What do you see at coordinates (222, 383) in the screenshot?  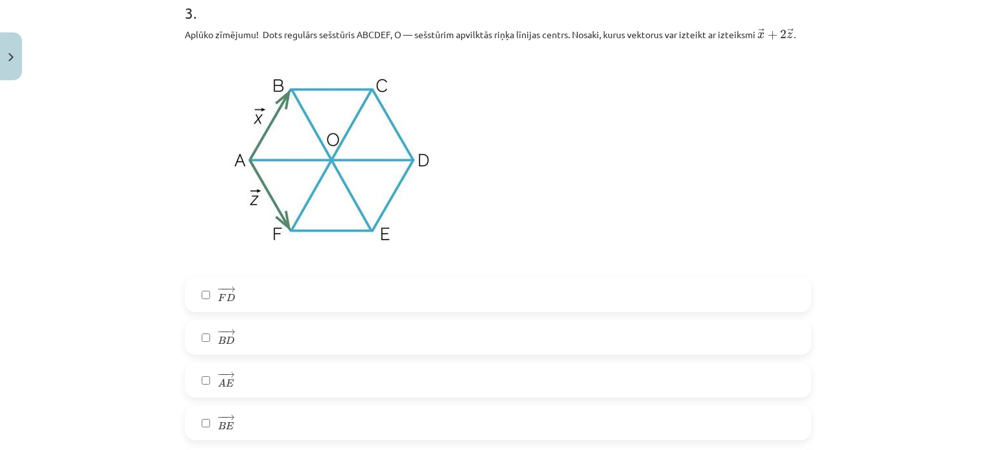 I see `span: A` at bounding box center [222, 383].